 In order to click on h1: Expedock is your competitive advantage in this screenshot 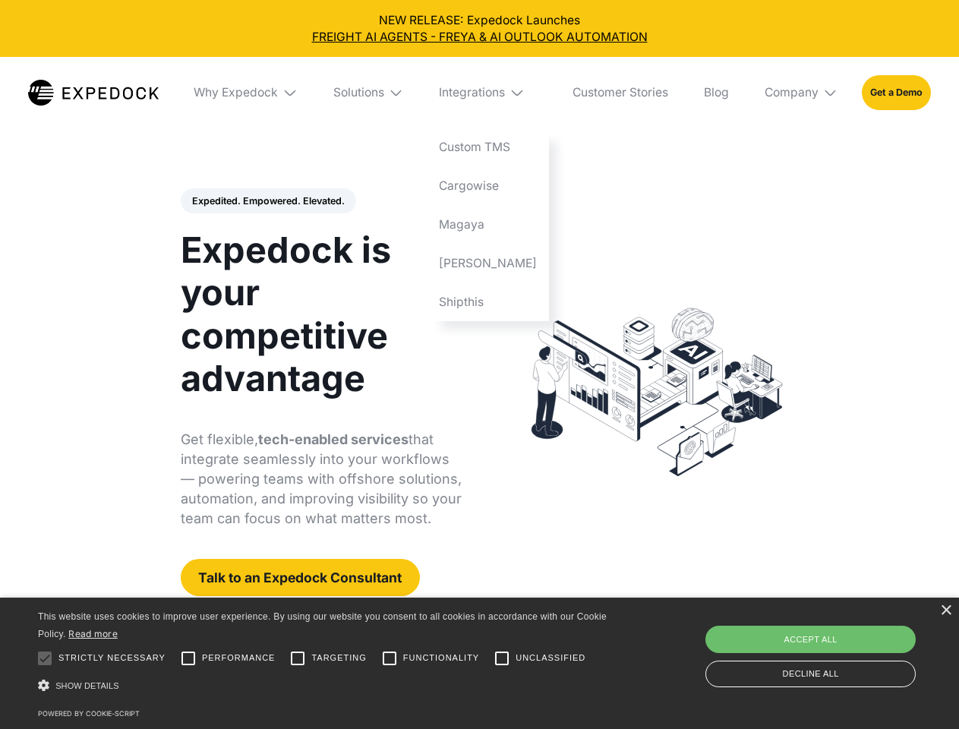, I will do `click(321, 314)`.